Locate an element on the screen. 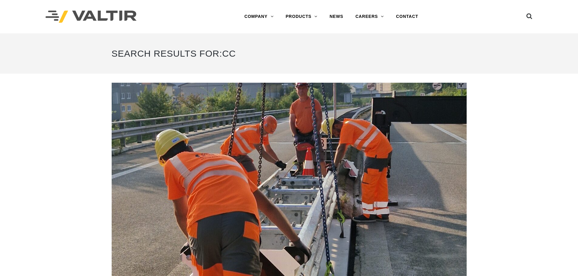  a: CAREERS is located at coordinates (369, 17).